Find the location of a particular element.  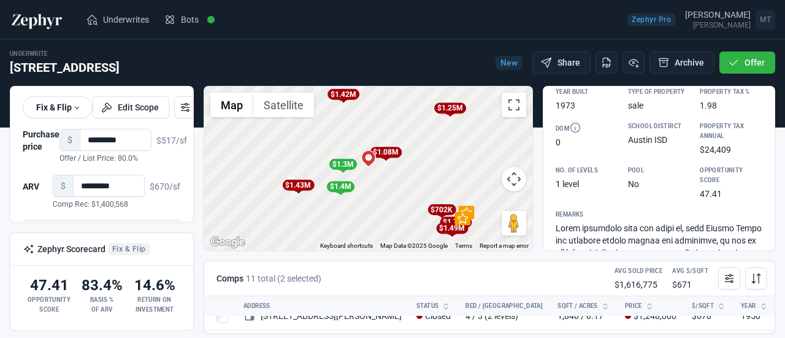

h2: 47.41 is located at coordinates (49, 285).